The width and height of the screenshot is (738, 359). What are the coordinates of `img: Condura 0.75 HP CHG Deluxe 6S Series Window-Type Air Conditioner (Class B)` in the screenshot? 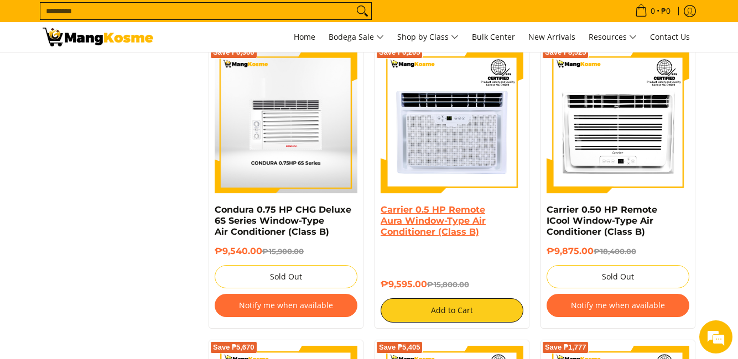 It's located at (286, 122).